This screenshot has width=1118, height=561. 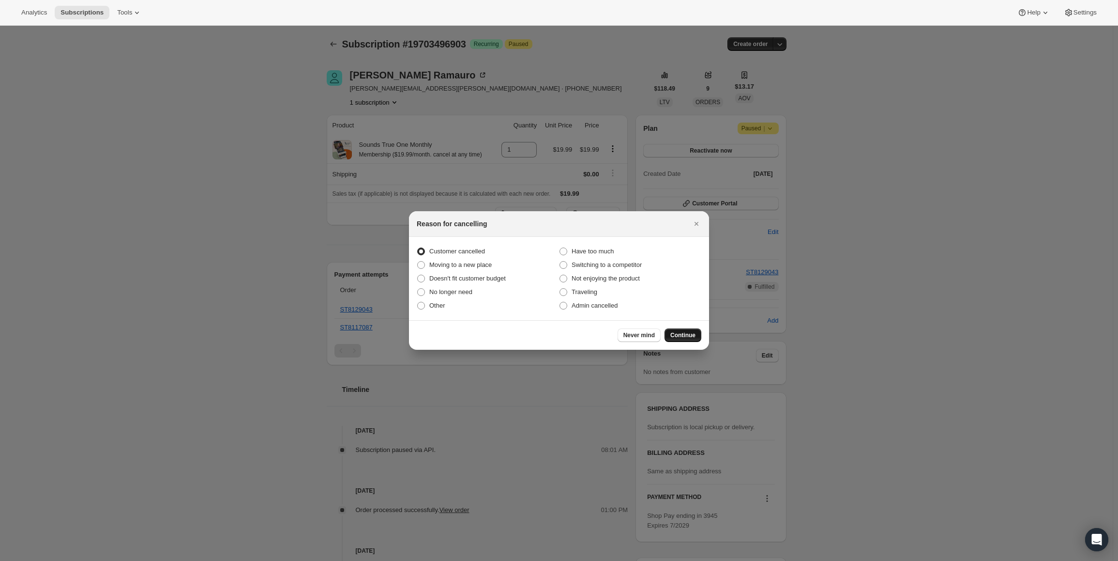 What do you see at coordinates (34, 13) in the screenshot?
I see `span: Analytics` at bounding box center [34, 13].